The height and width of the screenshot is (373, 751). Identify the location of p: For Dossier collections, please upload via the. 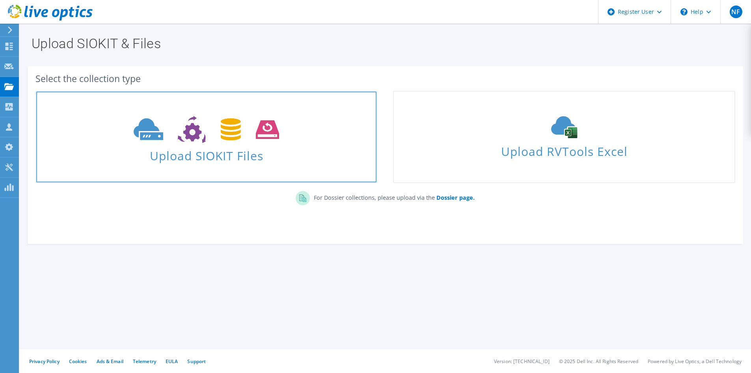
(392, 196).